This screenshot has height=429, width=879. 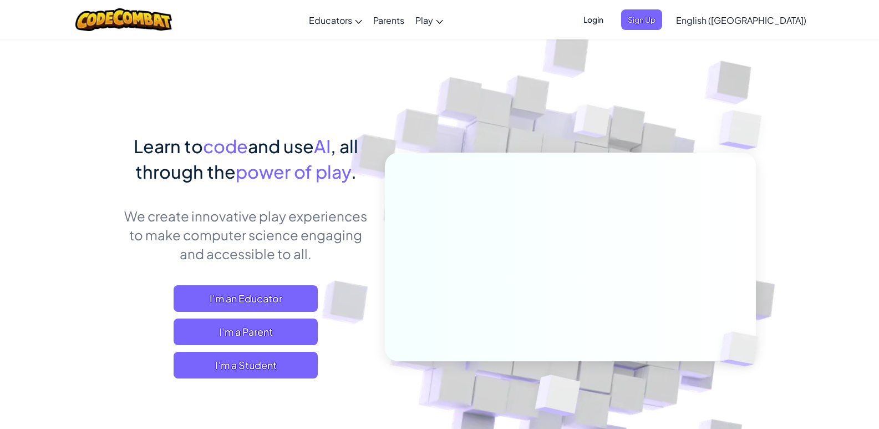 I want to click on button: I'm a Student, so click(x=246, y=365).